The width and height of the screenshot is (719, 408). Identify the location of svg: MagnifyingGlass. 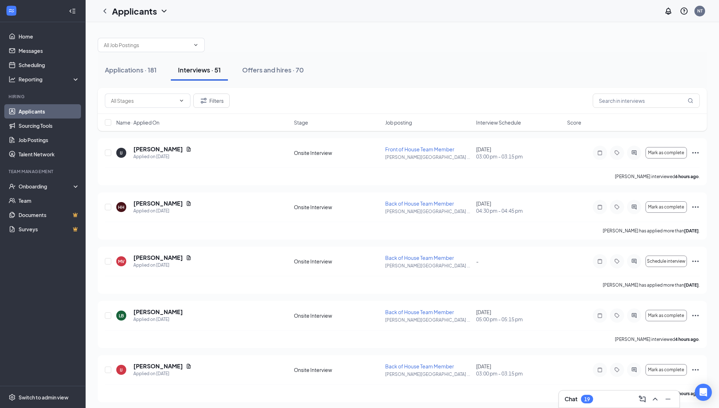
(691, 101).